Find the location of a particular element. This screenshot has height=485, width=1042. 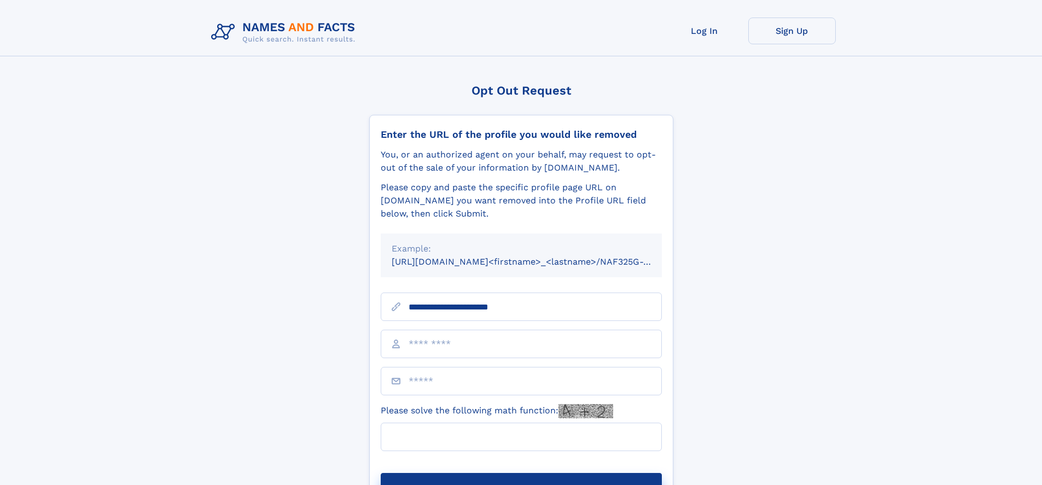

a: Log In is located at coordinates (705, 31).